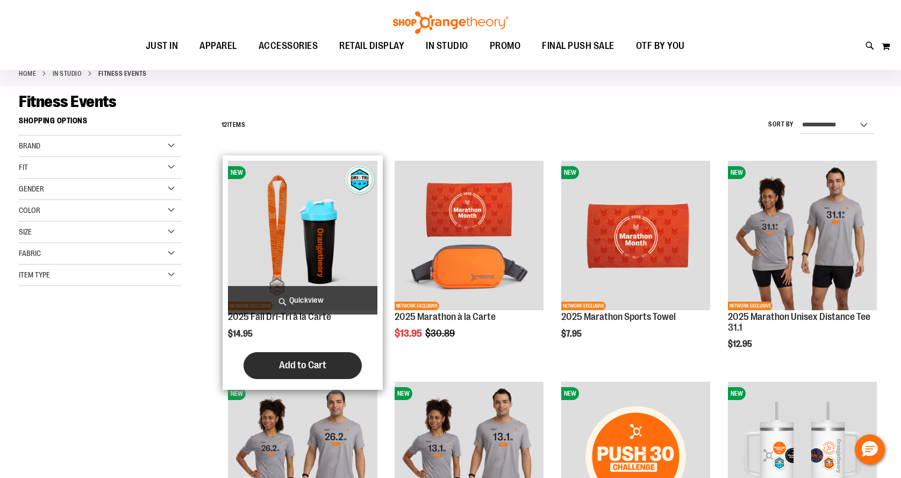  I want to click on a: OTF BY YOU, so click(660, 46).